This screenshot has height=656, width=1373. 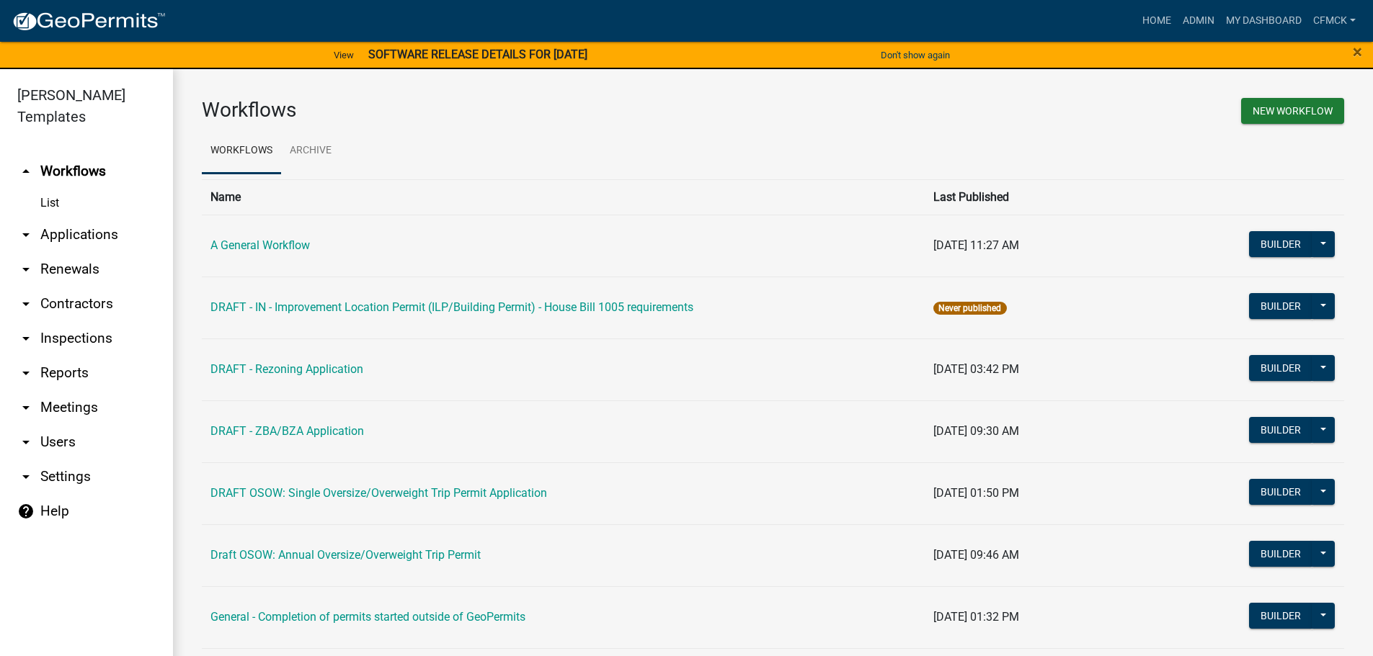 I want to click on a: A General Workflow, so click(x=260, y=245).